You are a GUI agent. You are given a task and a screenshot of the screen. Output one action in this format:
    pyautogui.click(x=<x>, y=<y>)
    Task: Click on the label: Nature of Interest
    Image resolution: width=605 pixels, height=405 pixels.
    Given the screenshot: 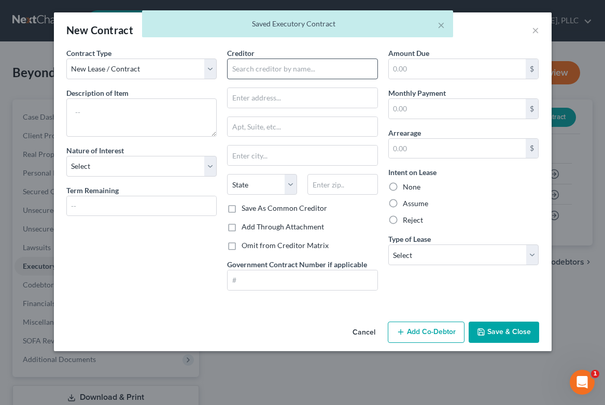 What is the action you would take?
    pyautogui.click(x=95, y=150)
    